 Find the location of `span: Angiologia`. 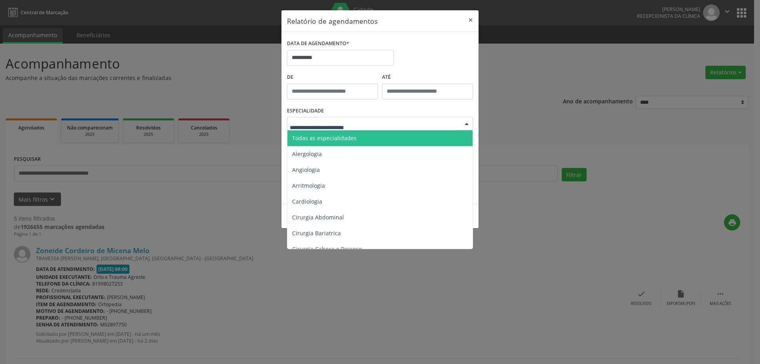

span: Angiologia is located at coordinates (306, 169).